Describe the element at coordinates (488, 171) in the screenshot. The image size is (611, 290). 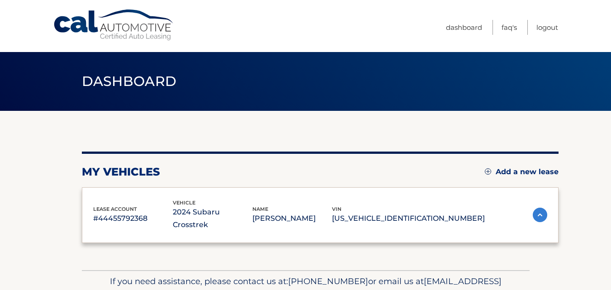
I see `img: add.svg` at that location.